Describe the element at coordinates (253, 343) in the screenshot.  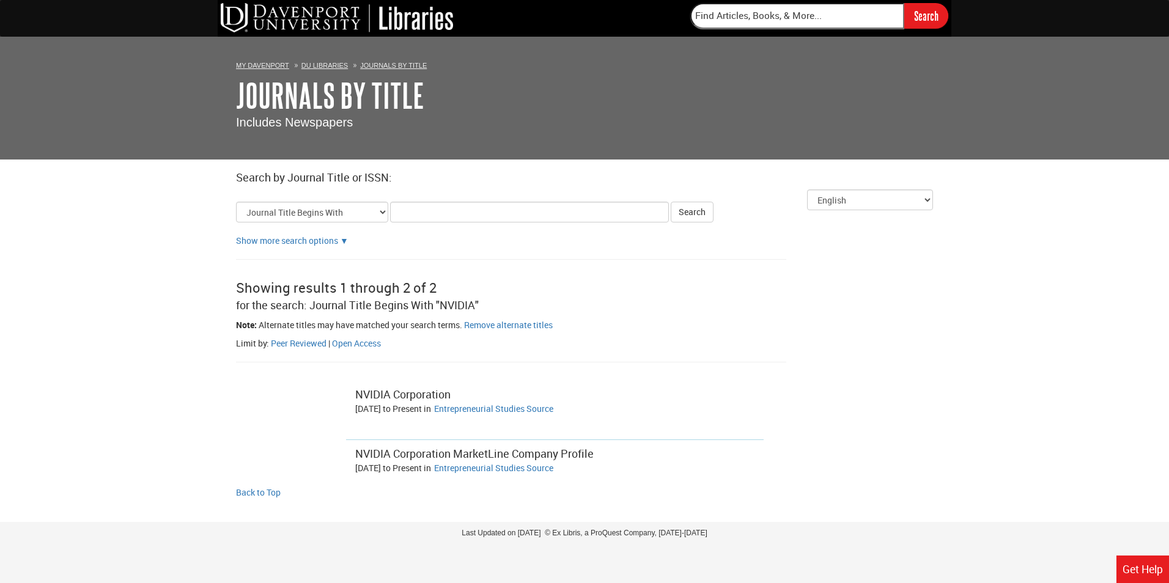
I see `span: Limit by:` at that location.